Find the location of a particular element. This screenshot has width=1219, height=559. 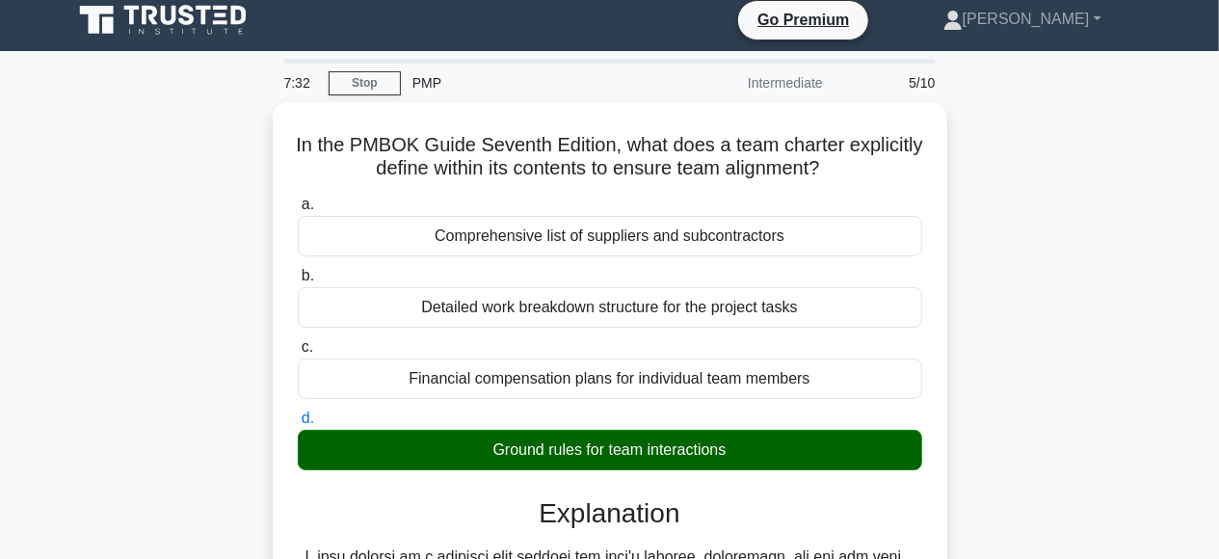

h3: Explanation is located at coordinates (610, 513).